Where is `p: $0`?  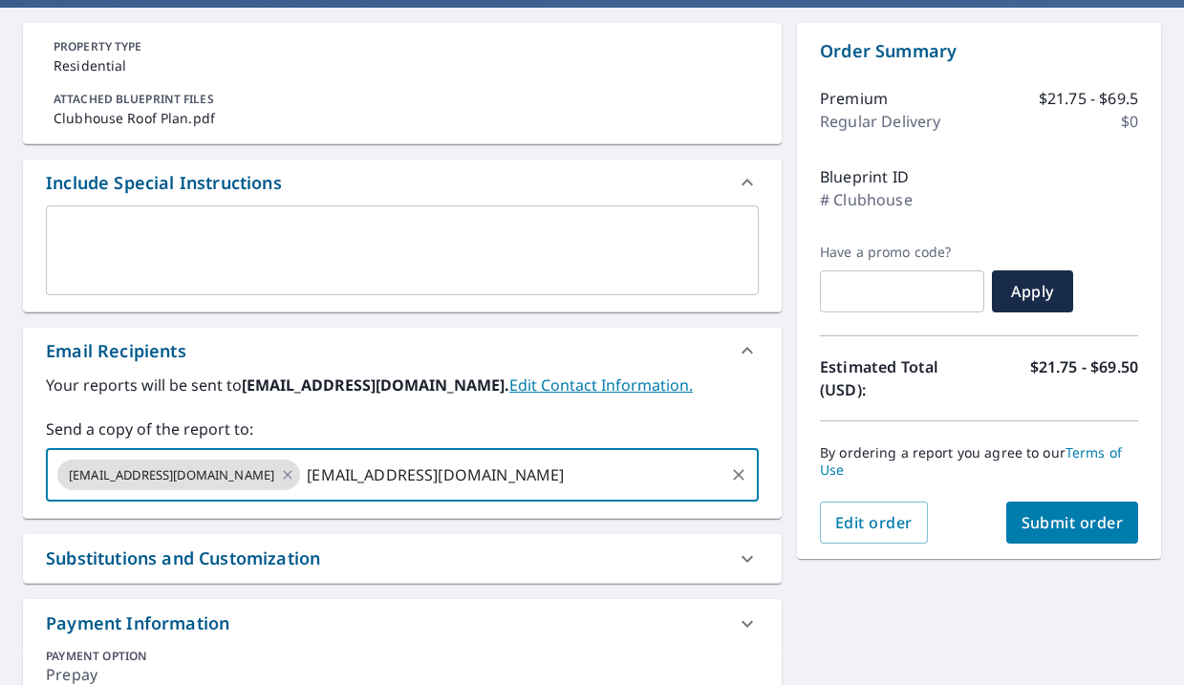 p: $0 is located at coordinates (1130, 121).